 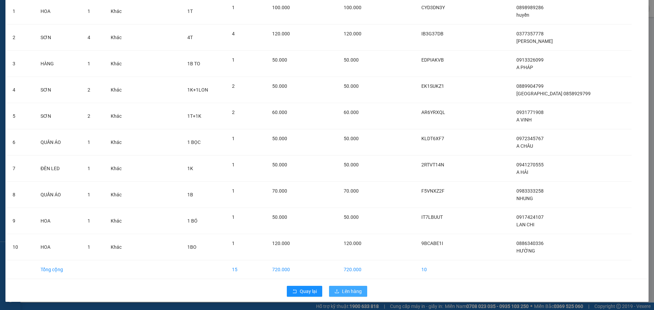 I want to click on span: 1K, so click(x=190, y=169).